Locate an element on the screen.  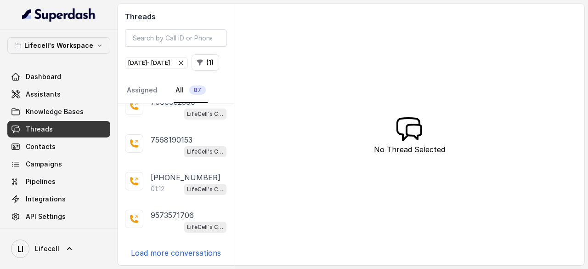
p: 01:12 is located at coordinates (158, 189).